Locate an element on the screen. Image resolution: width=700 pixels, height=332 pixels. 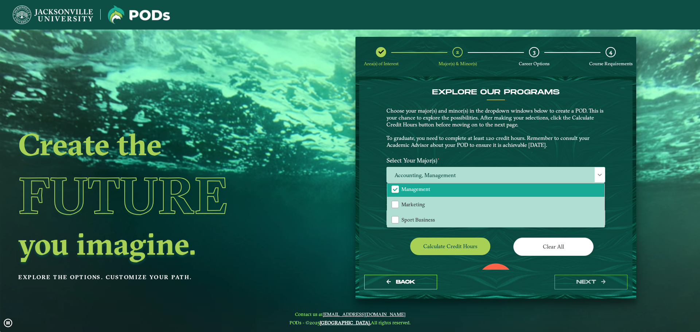
span: Marketing is located at coordinates (413, 205).